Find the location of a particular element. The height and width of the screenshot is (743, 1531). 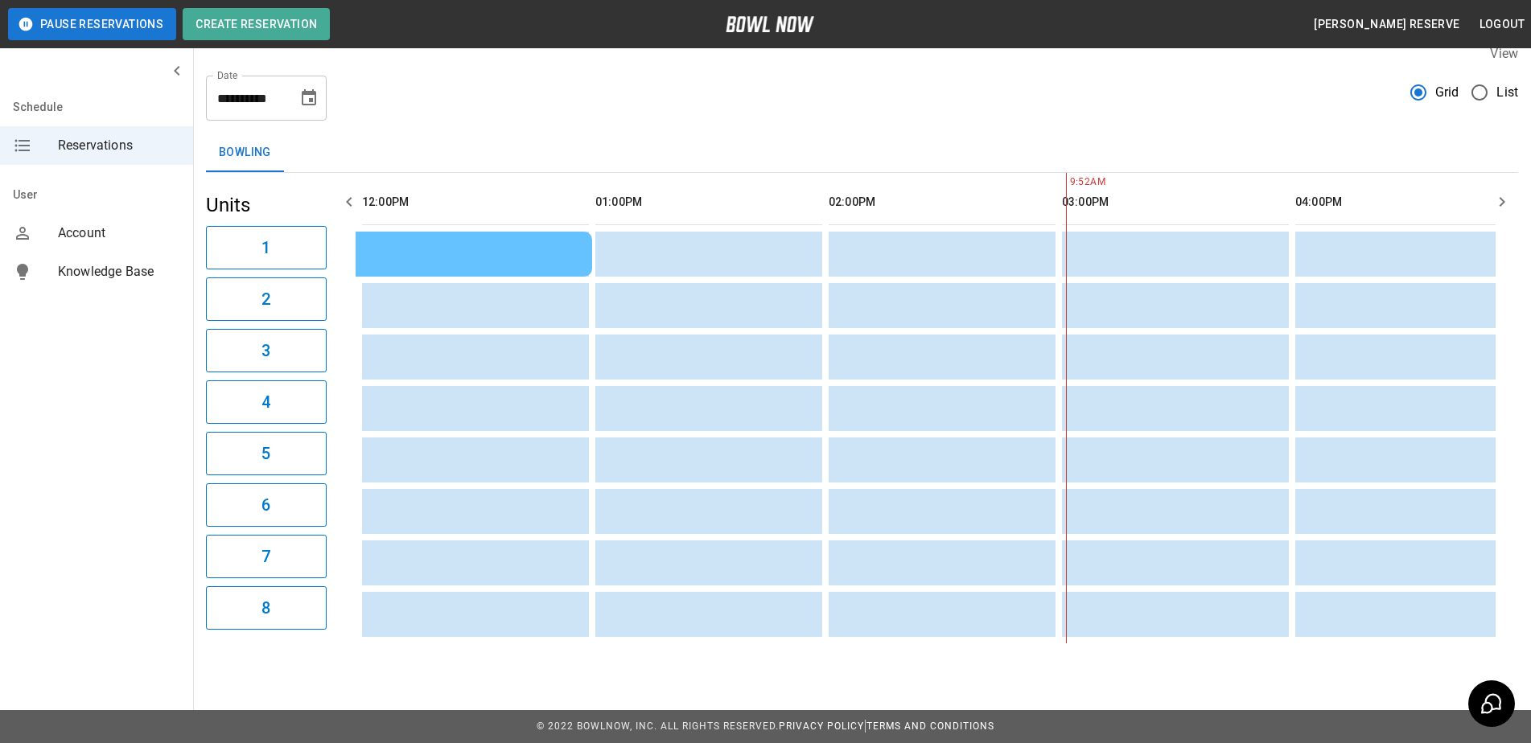

label: View is located at coordinates (1503, 53).